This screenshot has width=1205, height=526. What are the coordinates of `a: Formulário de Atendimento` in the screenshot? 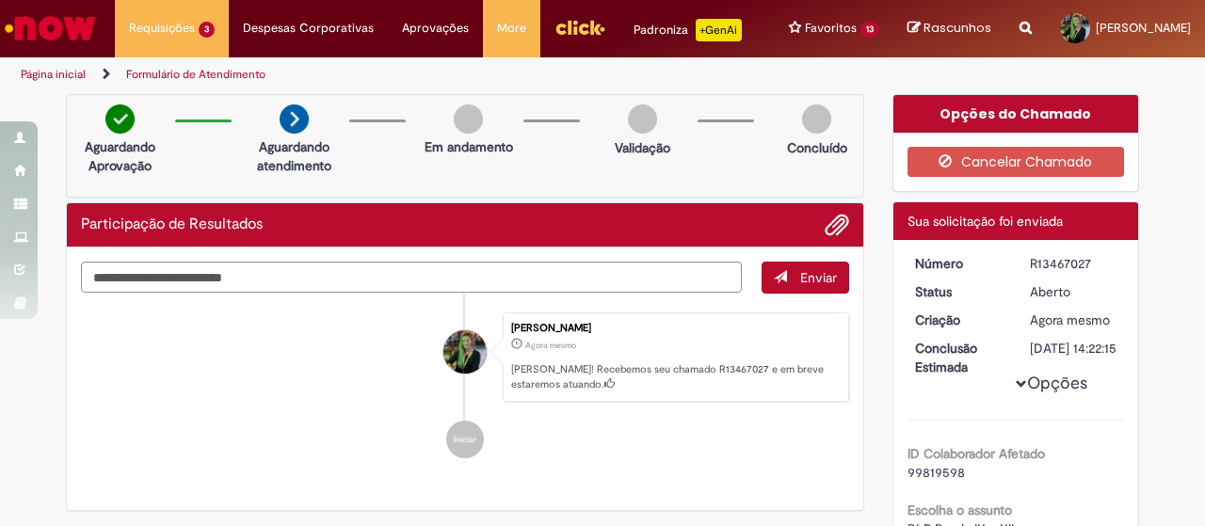 It's located at (196, 74).